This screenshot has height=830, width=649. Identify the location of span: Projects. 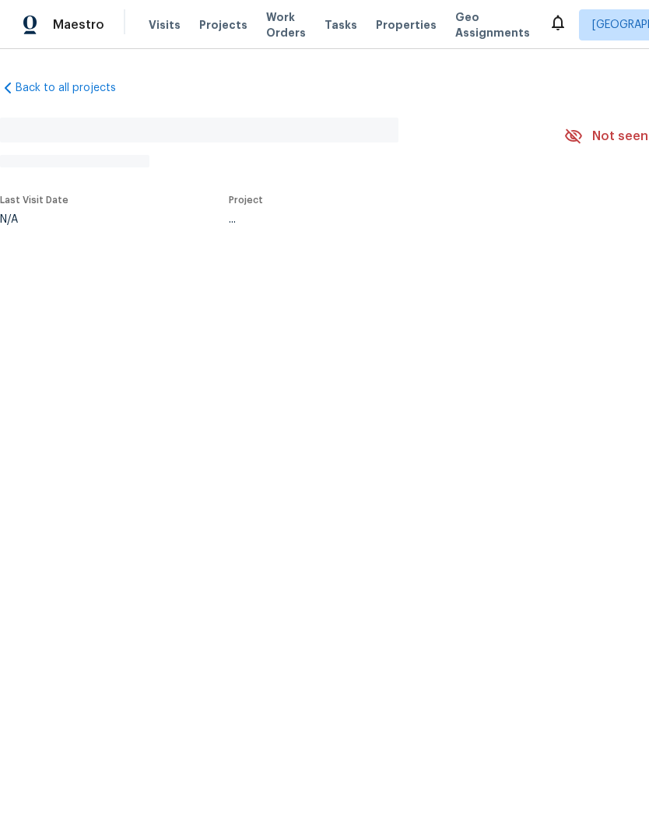
(223, 25).